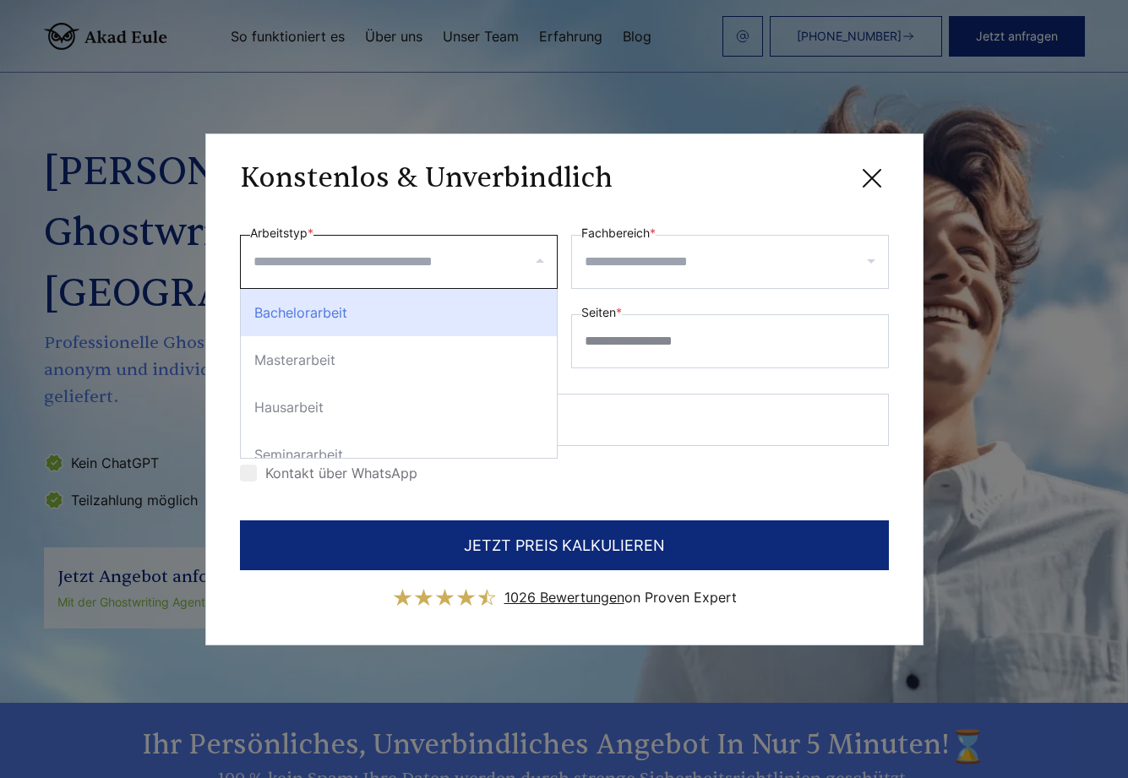 This screenshot has height=778, width=1128. What do you see at coordinates (564, 597) in the screenshot?
I see `span: 1026 Bewertungen` at bounding box center [564, 597].